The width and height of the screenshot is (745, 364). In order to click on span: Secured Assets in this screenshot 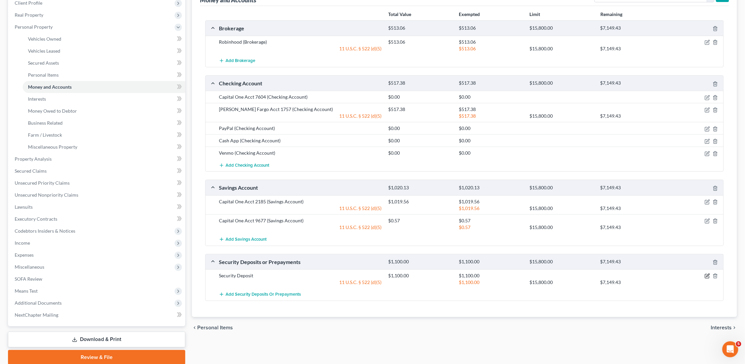, I will do `click(43, 63)`.